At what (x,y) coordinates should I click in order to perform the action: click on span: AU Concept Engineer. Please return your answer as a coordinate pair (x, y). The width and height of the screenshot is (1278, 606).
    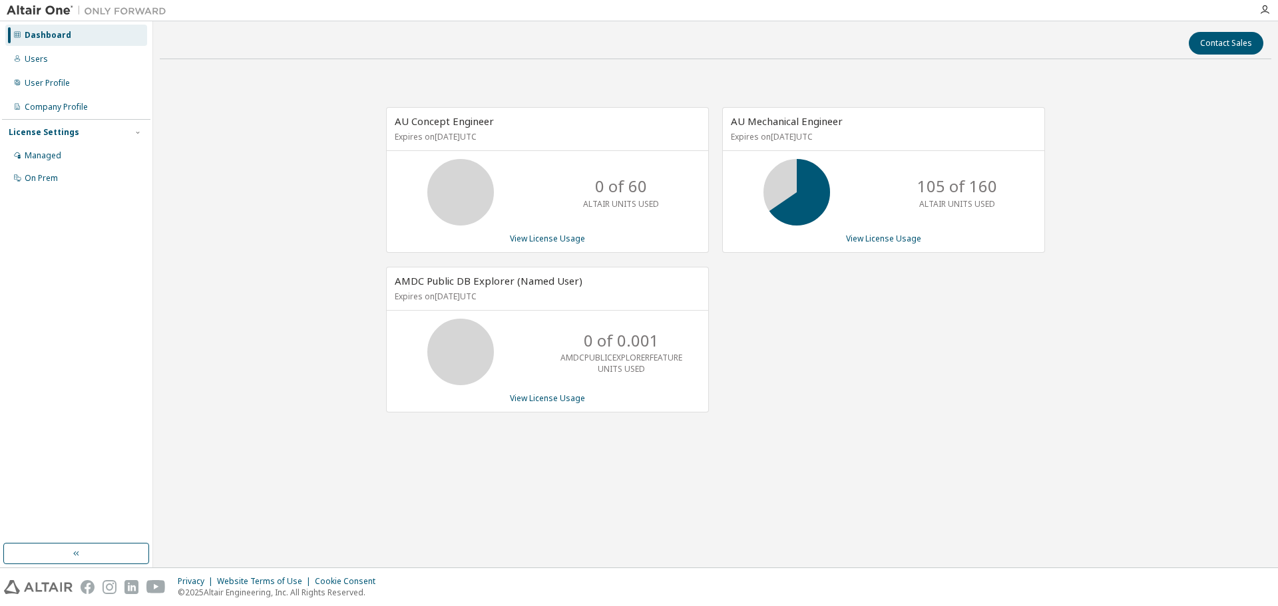
    Looking at the image, I should click on (444, 121).